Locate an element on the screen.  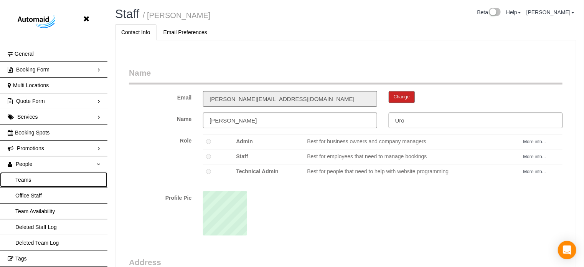
label: Role is located at coordinates (160, 139).